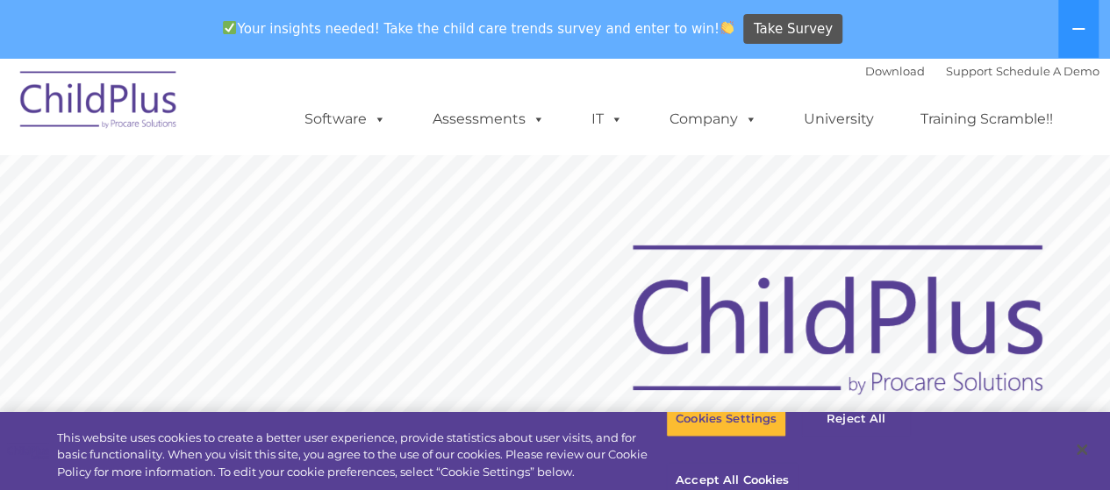  What do you see at coordinates (726, 419) in the screenshot?
I see `button: Cookies Settings` at bounding box center [726, 419].